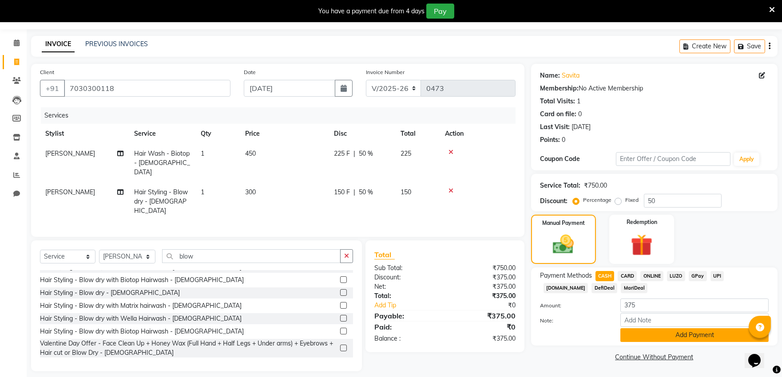 The width and height of the screenshot is (782, 377). I want to click on span: CARD, so click(627, 276).